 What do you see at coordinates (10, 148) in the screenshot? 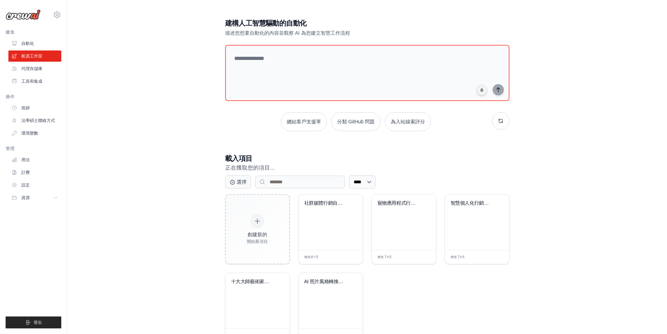
I see `font: 管理` at bounding box center [10, 148].